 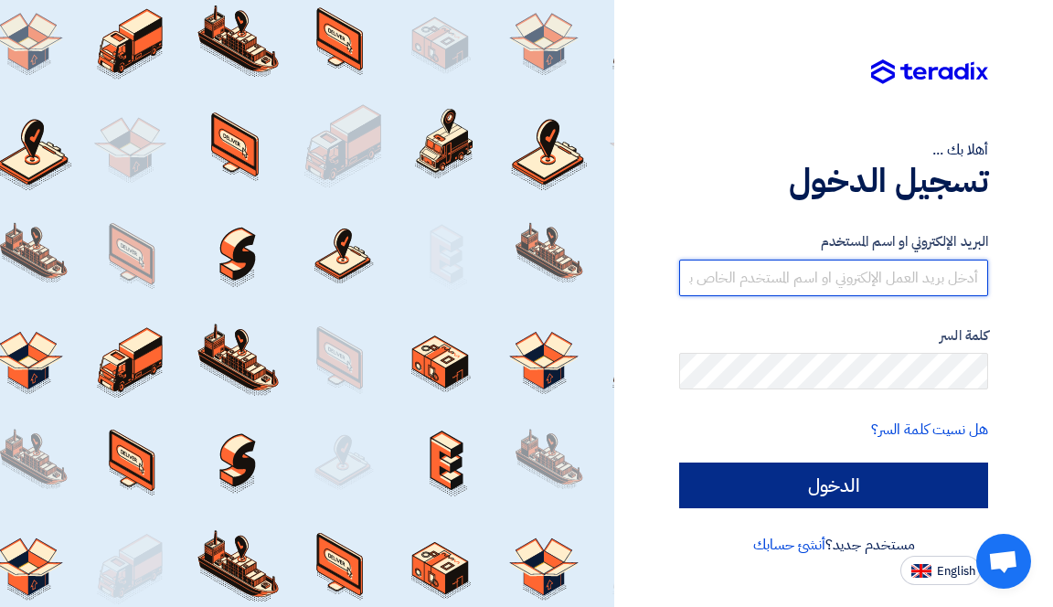 I want to click on label: البريد الإلكتروني او اسم المستخدم, so click(x=834, y=241).